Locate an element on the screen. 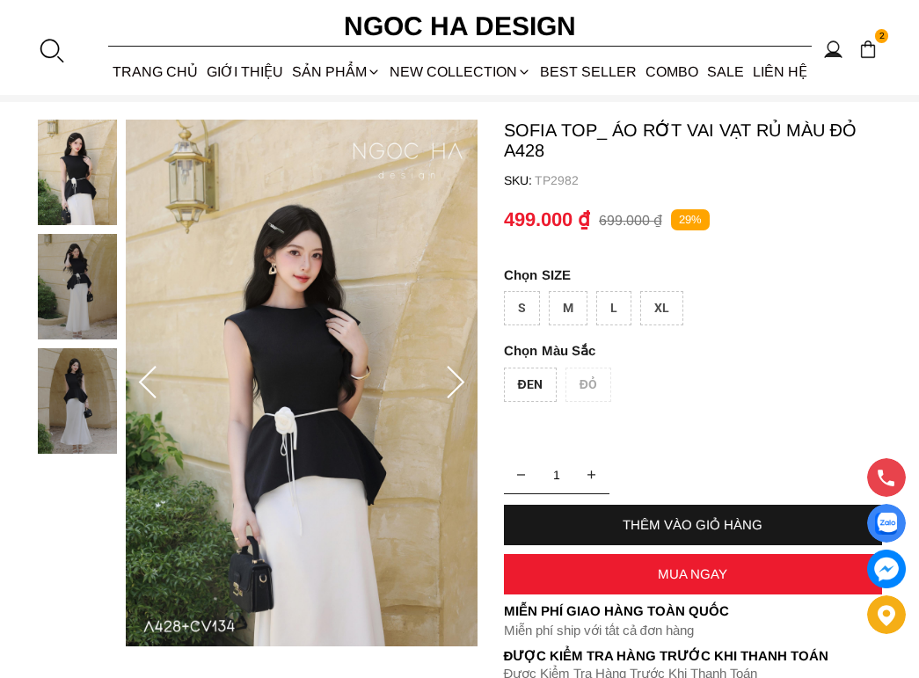 Image resolution: width=919 pixels, height=678 pixels. span: 2 is located at coordinates (882, 36).